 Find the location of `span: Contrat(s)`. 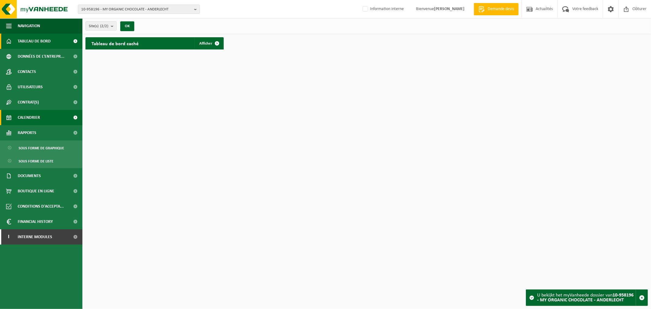

span: Contrat(s) is located at coordinates (28, 102).